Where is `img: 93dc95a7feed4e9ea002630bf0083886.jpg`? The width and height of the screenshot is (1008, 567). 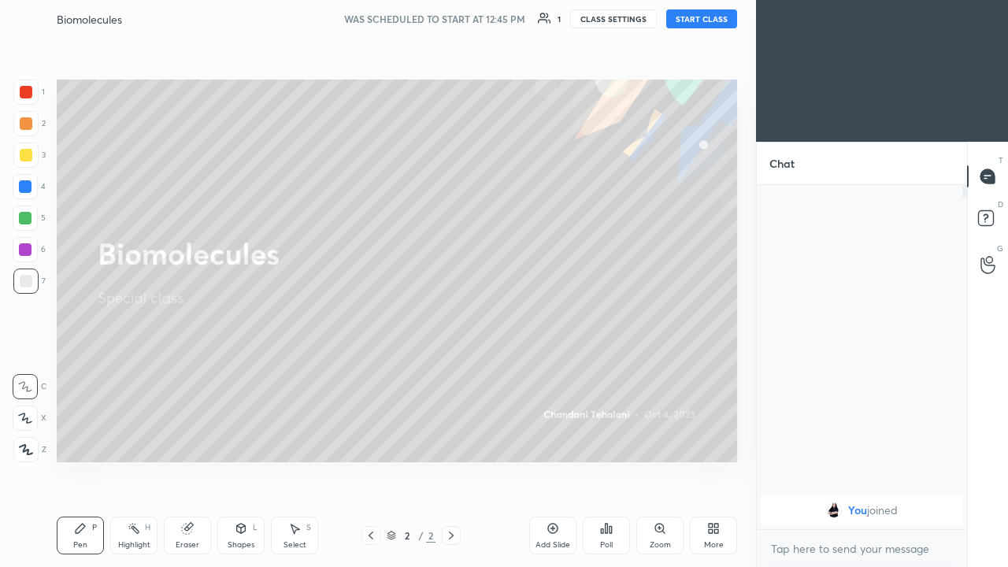 img: 93dc95a7feed4e9ea002630bf0083886.jpg is located at coordinates (834, 510).